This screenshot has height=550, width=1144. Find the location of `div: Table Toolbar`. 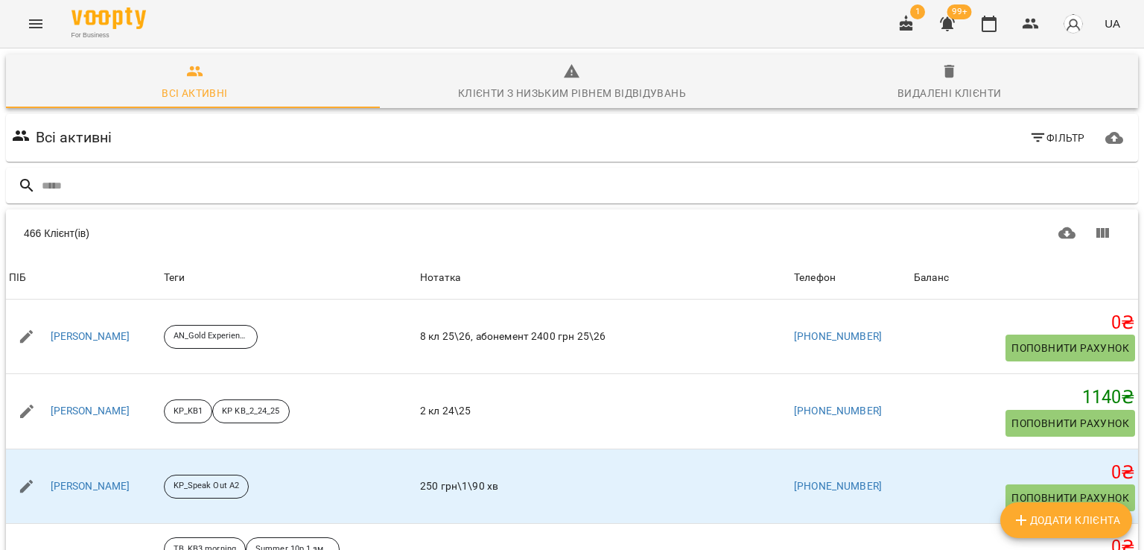

div: Table Toolbar is located at coordinates (572, 233).